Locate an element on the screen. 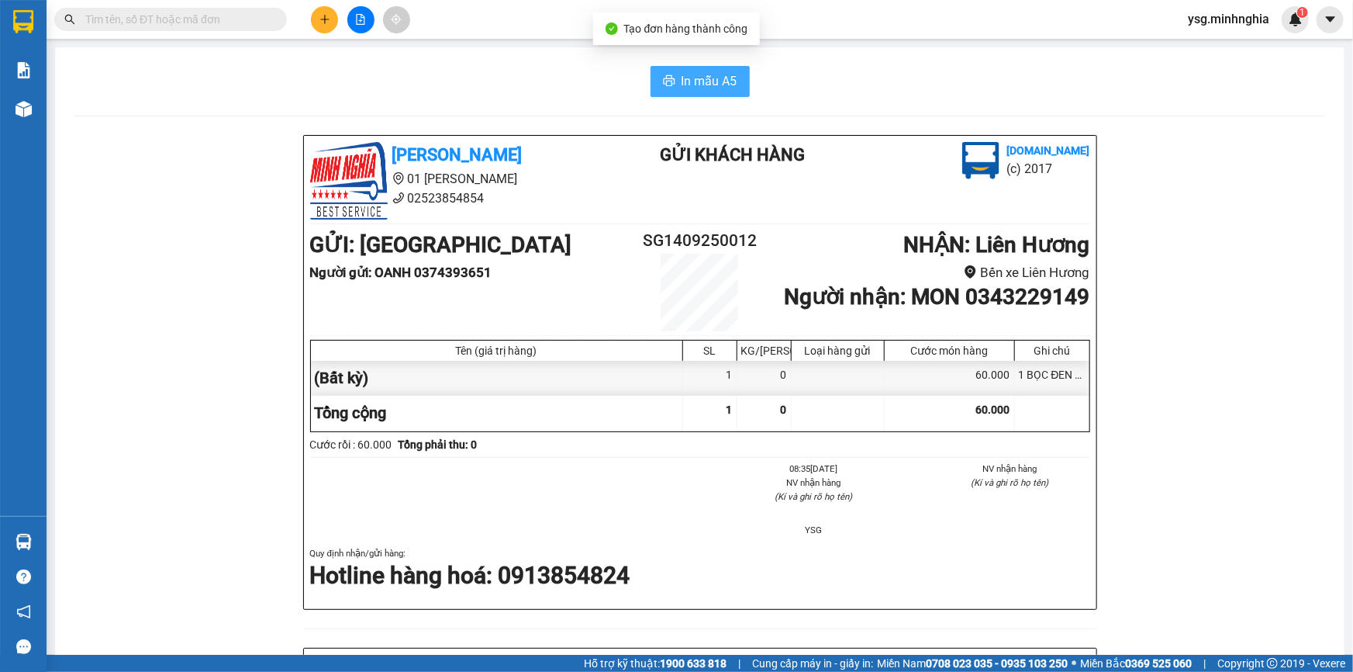 The height and width of the screenshot is (672, 1353). img: logo-vxr is located at coordinates (23, 22).